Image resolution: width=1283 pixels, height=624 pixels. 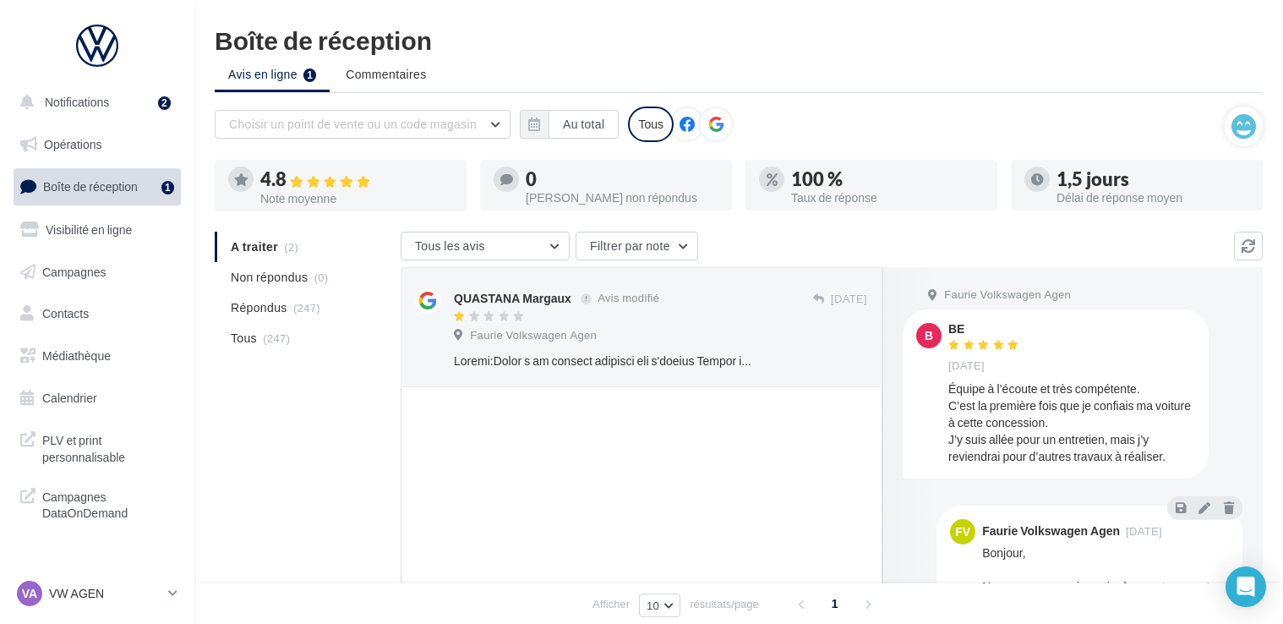 What do you see at coordinates (97, 446) in the screenshot?
I see `a: PLV et print personnalisable` at bounding box center [97, 446].